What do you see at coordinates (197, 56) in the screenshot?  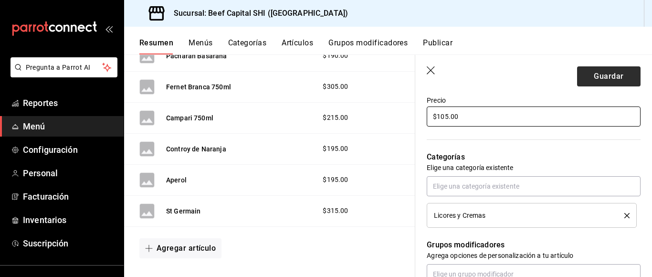 I see `button: Pacharan Basarana` at bounding box center [197, 56].